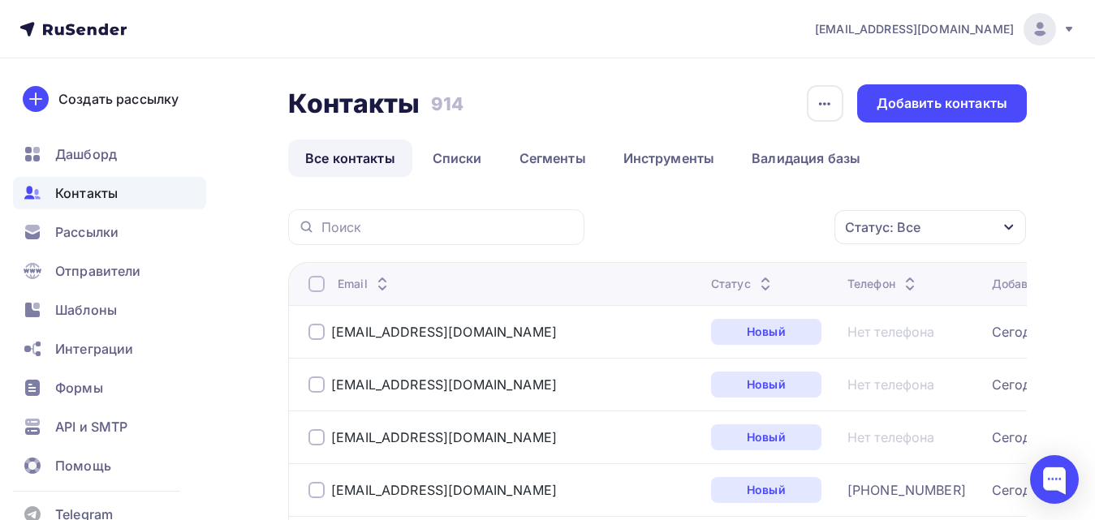  Describe the element at coordinates (86, 193) in the screenshot. I see `span: Контакты` at that location.